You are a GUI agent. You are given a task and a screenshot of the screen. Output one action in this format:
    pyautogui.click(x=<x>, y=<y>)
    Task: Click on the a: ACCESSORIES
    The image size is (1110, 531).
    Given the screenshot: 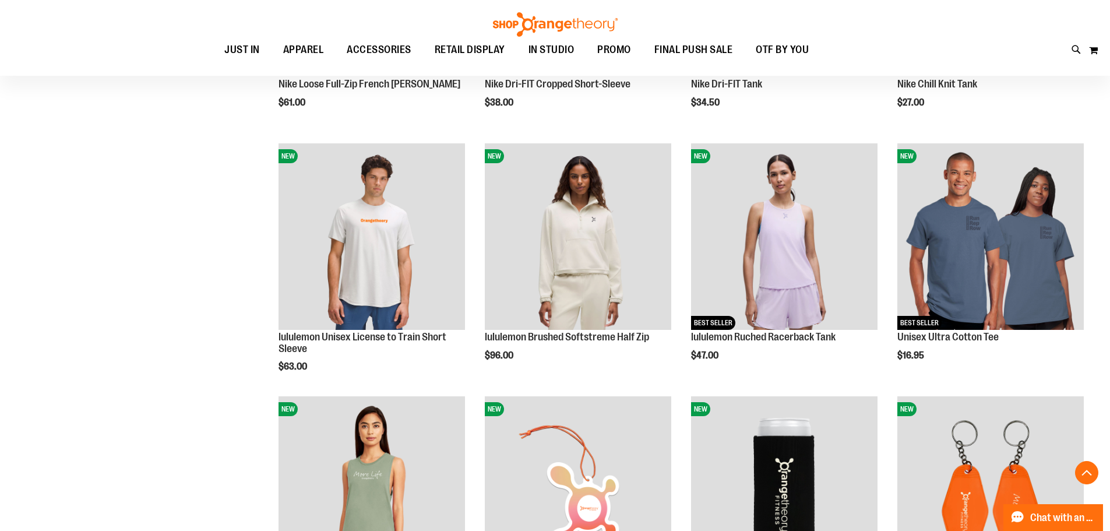 What is the action you would take?
    pyautogui.click(x=379, y=50)
    